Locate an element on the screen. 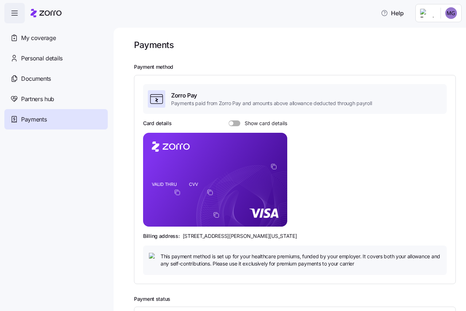 This screenshot has width=466, height=311. h3: Card details is located at coordinates (157, 123).